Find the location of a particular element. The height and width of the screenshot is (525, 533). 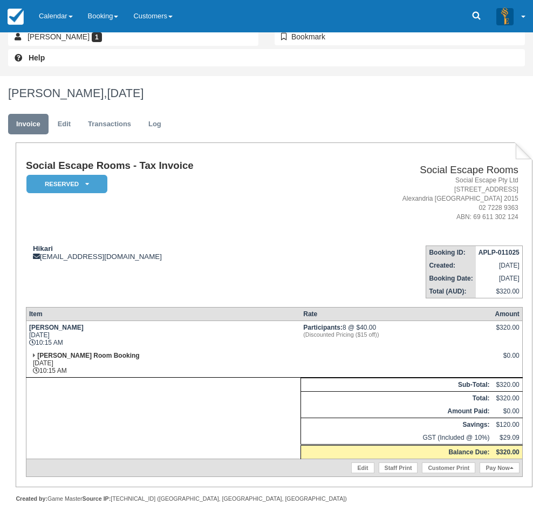

h1: Social Escape Rooms - Tax Invoice is located at coordinates (168, 165).